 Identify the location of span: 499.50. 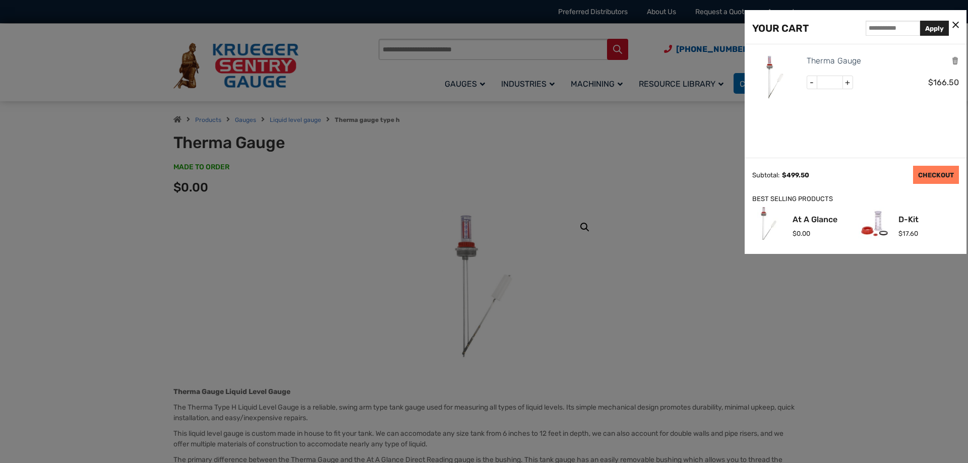
(795, 175).